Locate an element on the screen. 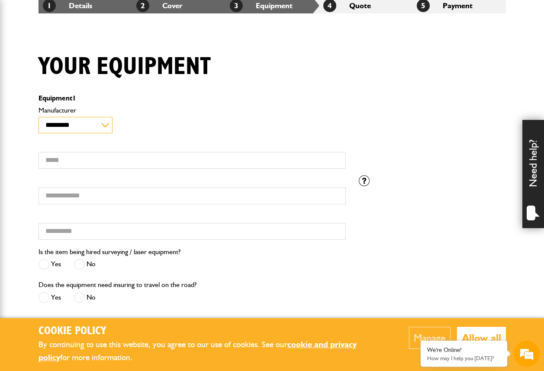 This screenshot has width=544, height=371. h1: Your equipment is located at coordinates (125, 67).